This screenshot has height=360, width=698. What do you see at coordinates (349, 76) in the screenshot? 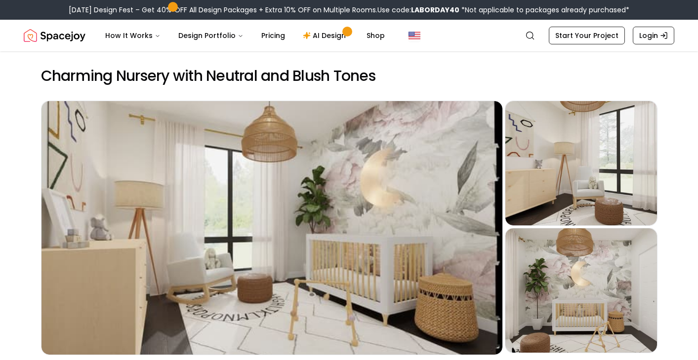
I see `h2: Charming Nursery with Neutral and Blush Tones` at bounding box center [349, 76].